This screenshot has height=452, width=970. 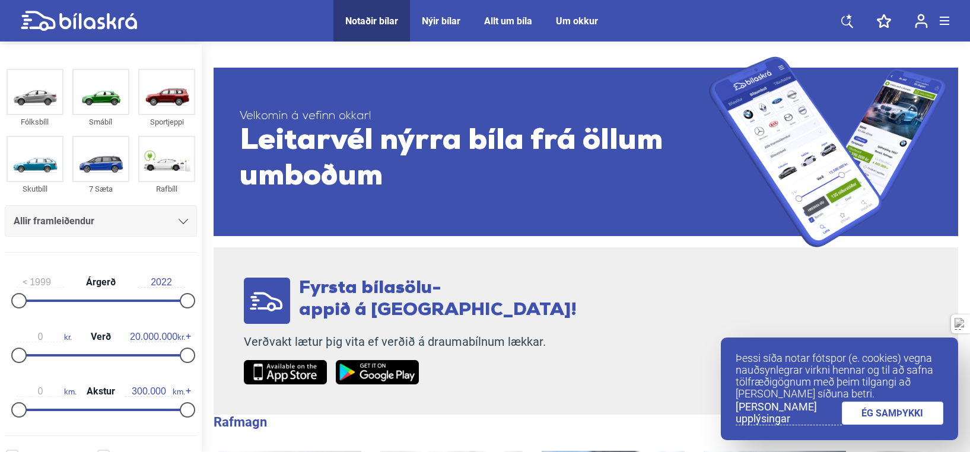 I want to click on a: Notaðir bílar, so click(x=372, y=21).